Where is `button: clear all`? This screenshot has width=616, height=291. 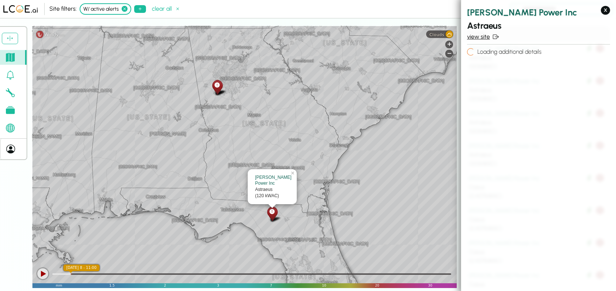
button: clear all is located at coordinates (166, 9).